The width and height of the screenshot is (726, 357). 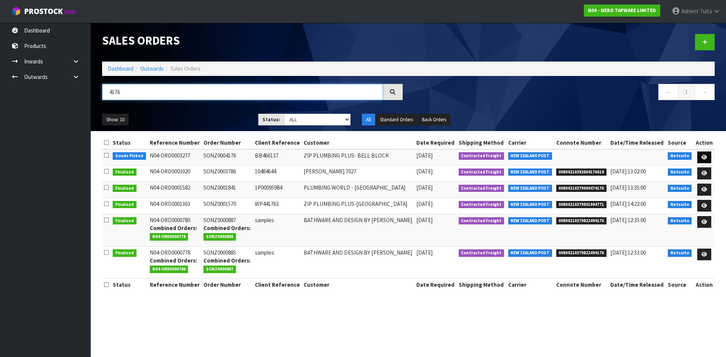 I want to click on small: WMS, so click(x=70, y=12).